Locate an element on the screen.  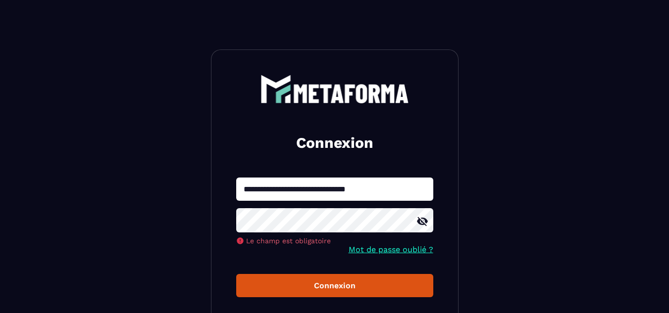
h2: Connexion is located at coordinates (335, 143).